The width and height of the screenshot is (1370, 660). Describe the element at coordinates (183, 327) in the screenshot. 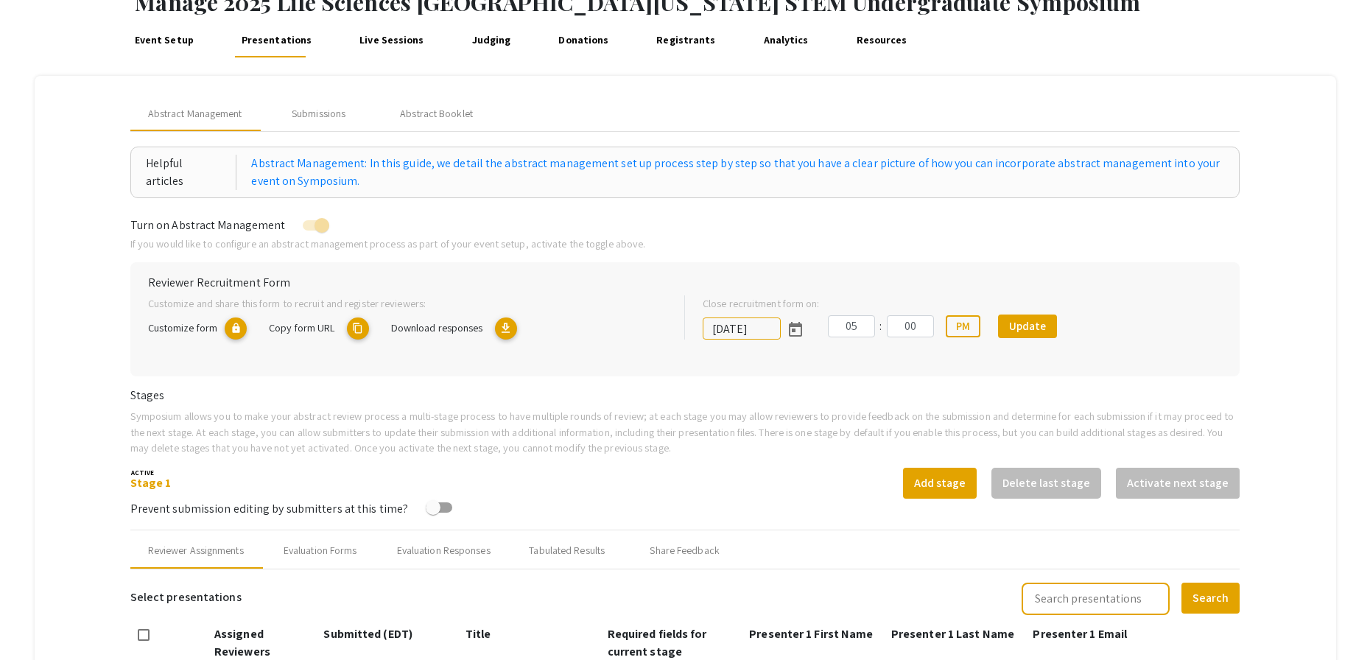

I see `span: Customize form` at that location.